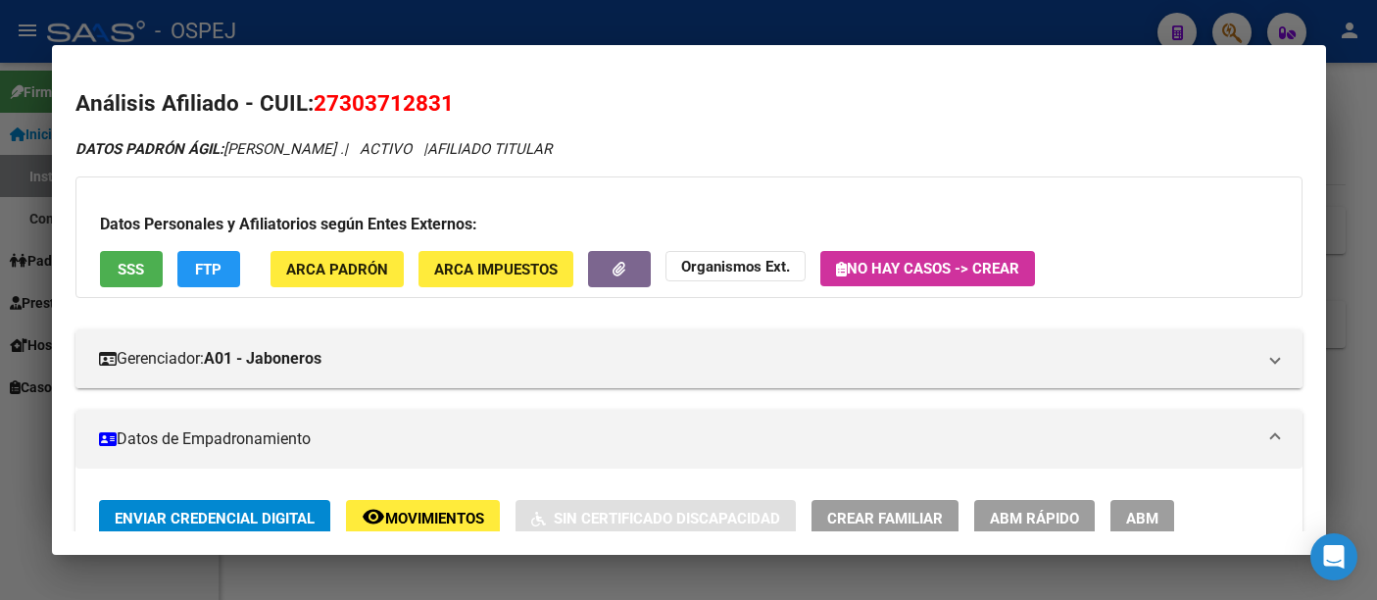 The width and height of the screenshot is (1377, 600). Describe the element at coordinates (496, 269) in the screenshot. I see `button: ARCA Impuestos` at that location.